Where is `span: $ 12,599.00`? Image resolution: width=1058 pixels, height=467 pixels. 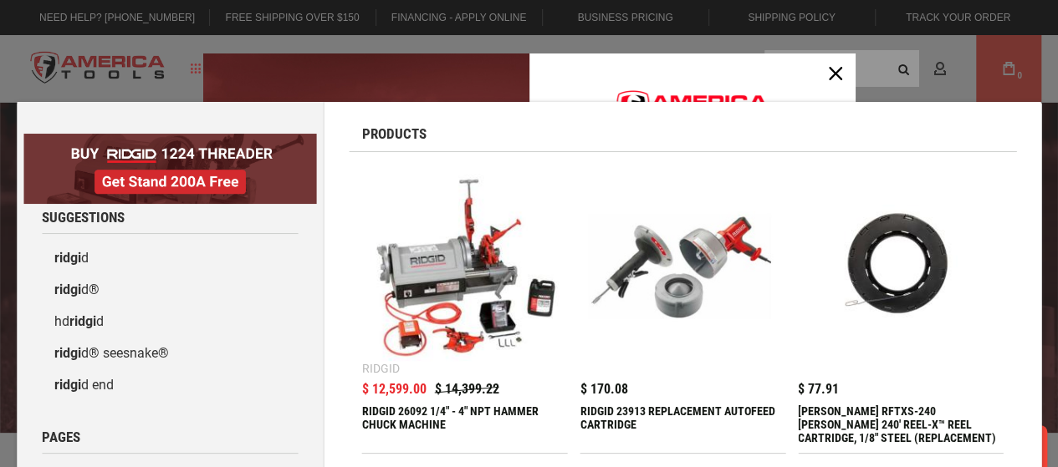
span: $ 12,599.00 is located at coordinates (394, 390).